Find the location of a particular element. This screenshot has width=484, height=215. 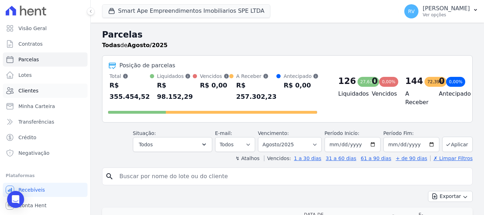

input: Buscar por nome do lote ou do cliente is located at coordinates (292, 176).